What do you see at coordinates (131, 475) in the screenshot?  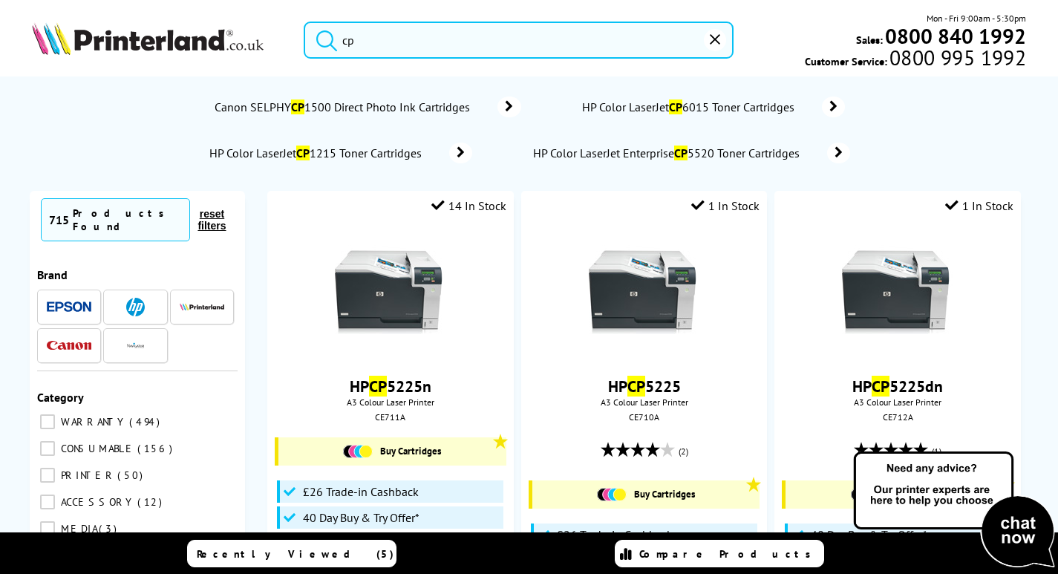 I see `span: 50` at bounding box center [131, 475].